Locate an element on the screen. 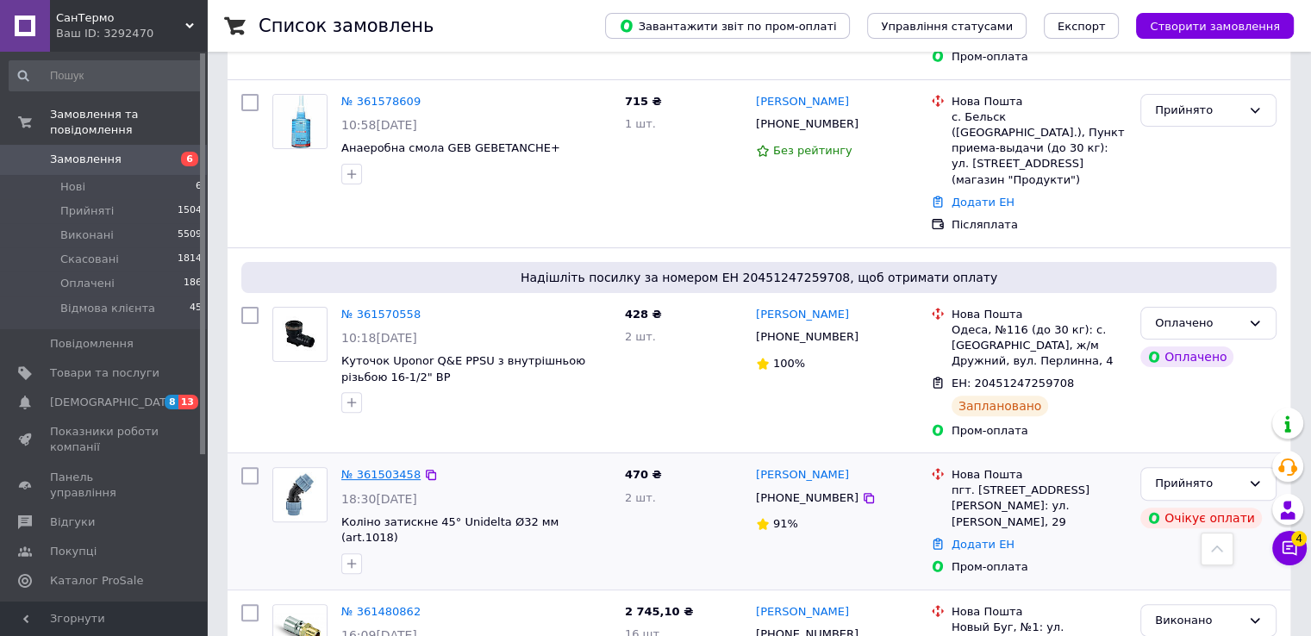  div: Заплановано is located at coordinates (1000, 406).